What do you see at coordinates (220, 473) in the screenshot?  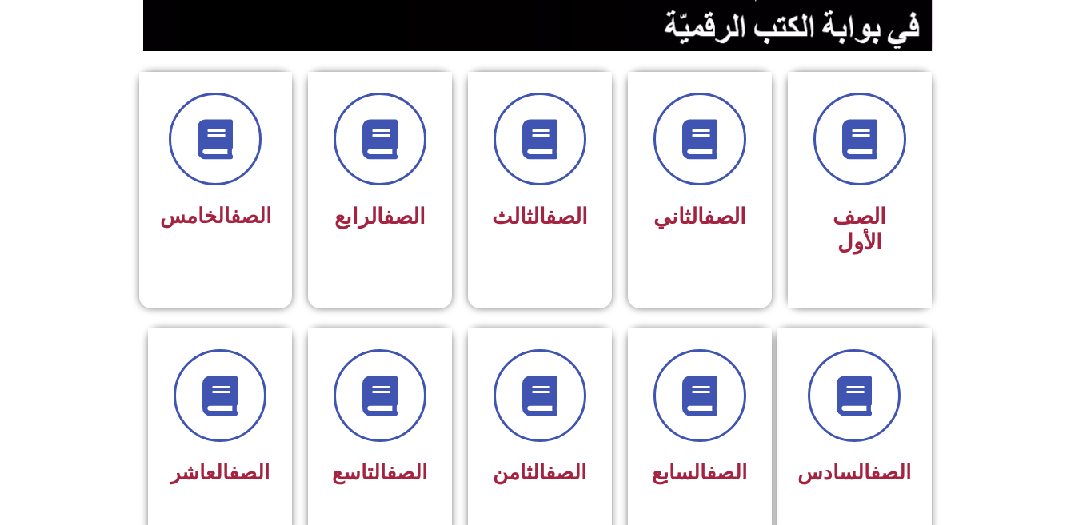 I see `span: العاشر` at bounding box center [220, 473].